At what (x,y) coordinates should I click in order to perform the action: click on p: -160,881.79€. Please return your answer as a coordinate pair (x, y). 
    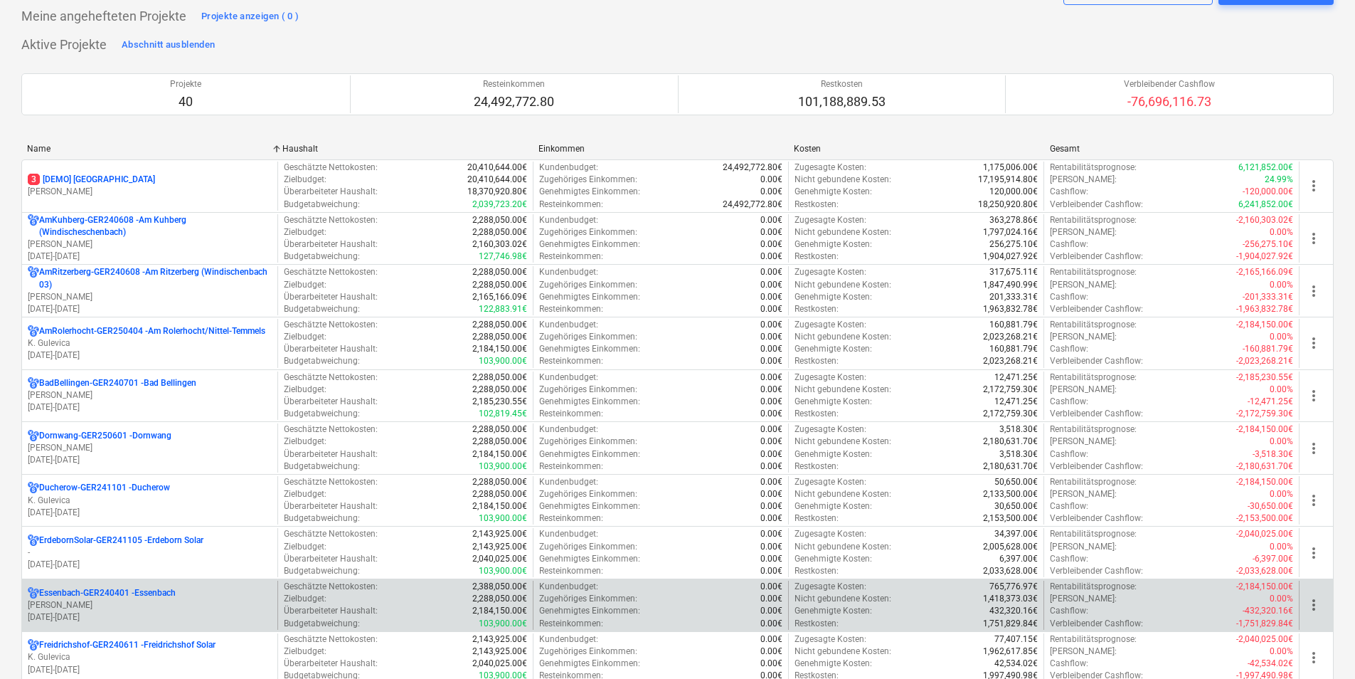
    Looking at the image, I should click on (1268, 349).